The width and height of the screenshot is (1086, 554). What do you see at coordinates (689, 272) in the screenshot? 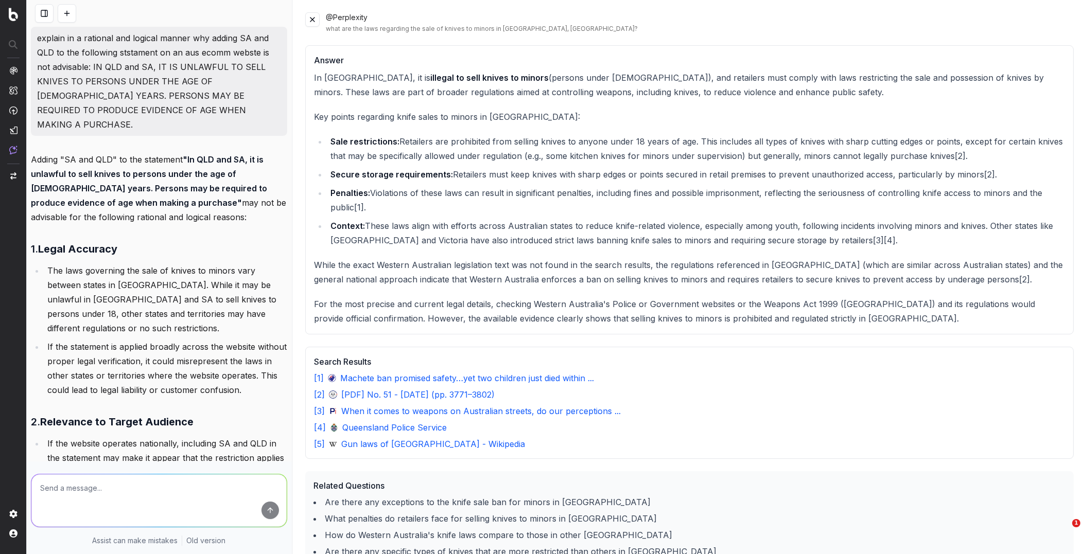
I see `p: While the exact Western Australian legislation text was not found in the search results, the regu...` at bounding box center [689, 272].